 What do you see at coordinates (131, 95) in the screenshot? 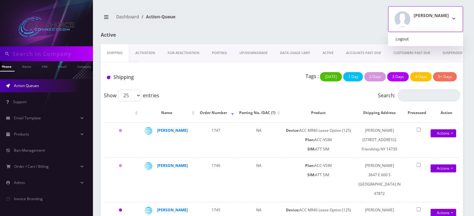
I see `label: Show entries` at bounding box center [131, 95].